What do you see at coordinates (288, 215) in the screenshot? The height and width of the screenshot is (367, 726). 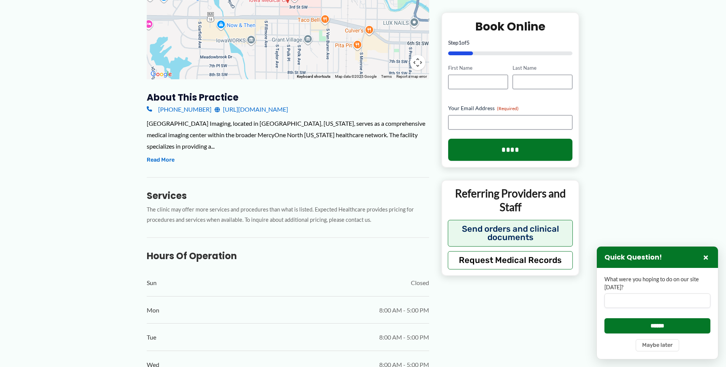 I see `p: The clinic may offer more services and procedures than what is listed. Expected Healthcare provid...` at bounding box center [288, 215].